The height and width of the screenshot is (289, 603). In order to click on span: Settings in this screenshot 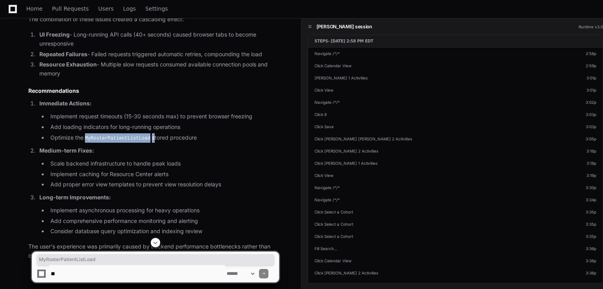, I will do `click(156, 9)`.